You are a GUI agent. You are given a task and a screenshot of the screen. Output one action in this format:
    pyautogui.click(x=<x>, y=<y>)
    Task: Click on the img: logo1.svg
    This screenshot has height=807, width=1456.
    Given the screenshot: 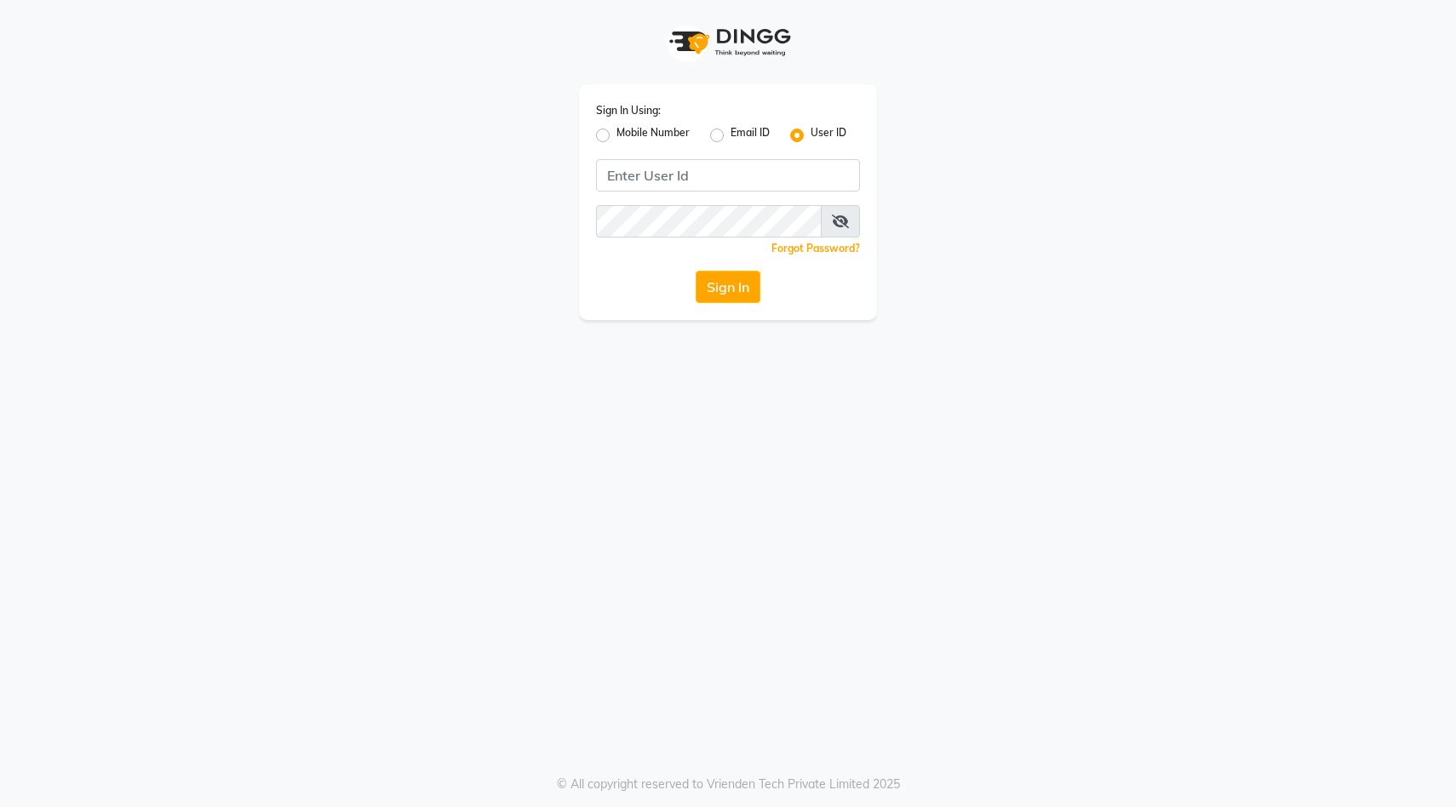 What is the action you would take?
    pyautogui.click(x=728, y=42)
    